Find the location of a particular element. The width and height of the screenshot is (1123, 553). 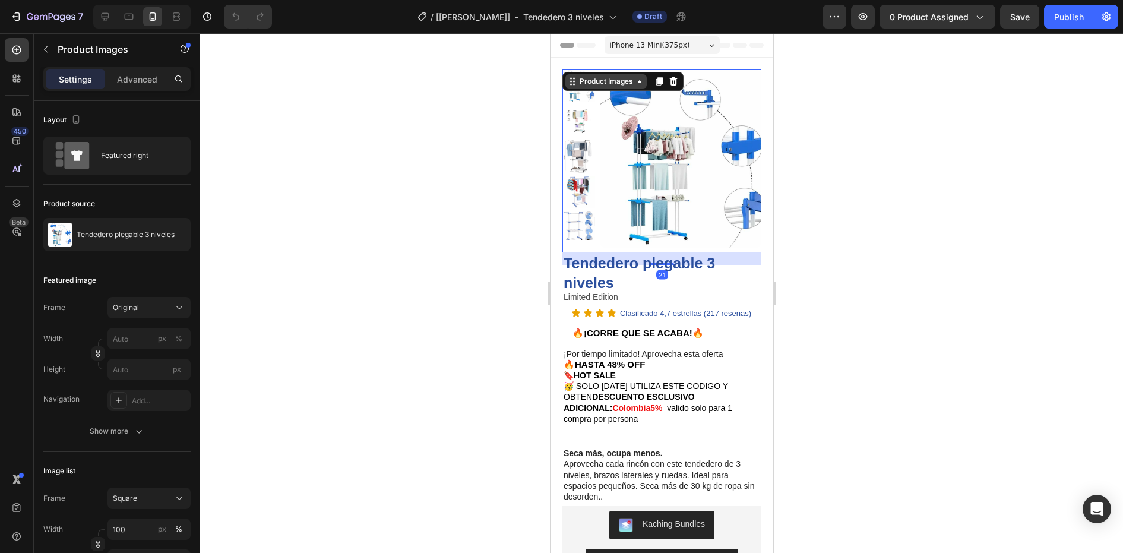

div: 450 is located at coordinates (20, 131).